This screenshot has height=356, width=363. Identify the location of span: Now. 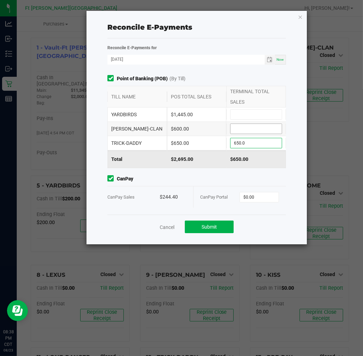
(280, 59).